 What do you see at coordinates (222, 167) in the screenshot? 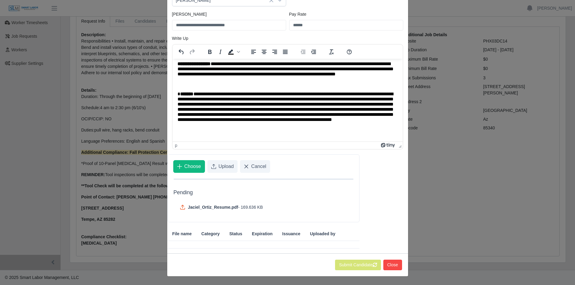
I see `button: Upload` at bounding box center [222, 167].